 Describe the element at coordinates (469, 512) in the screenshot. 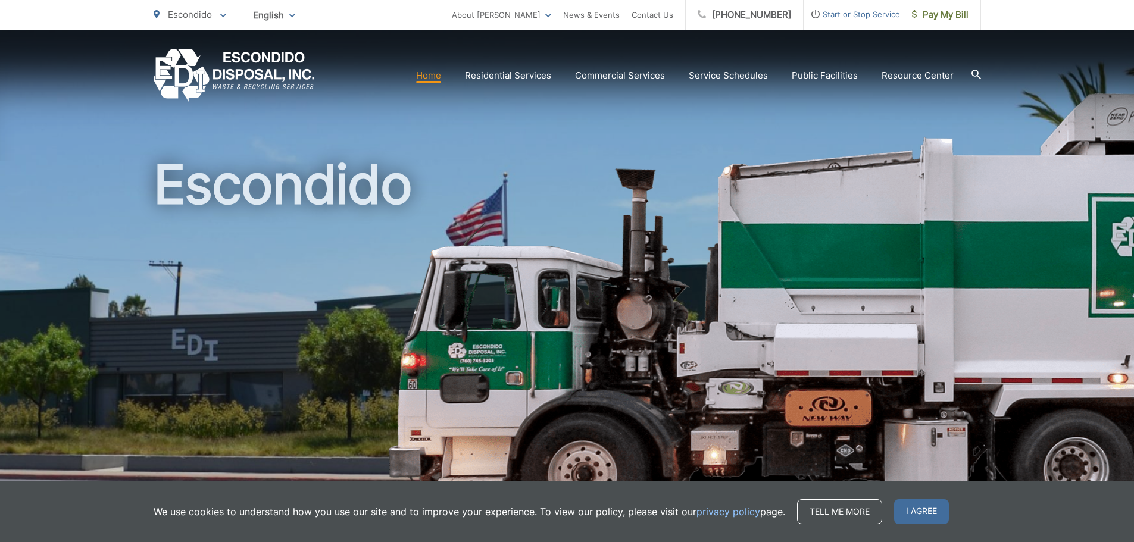

I see `p: We use cookies to understand how you use our site and to improve your experience. To view our pol...` at that location.